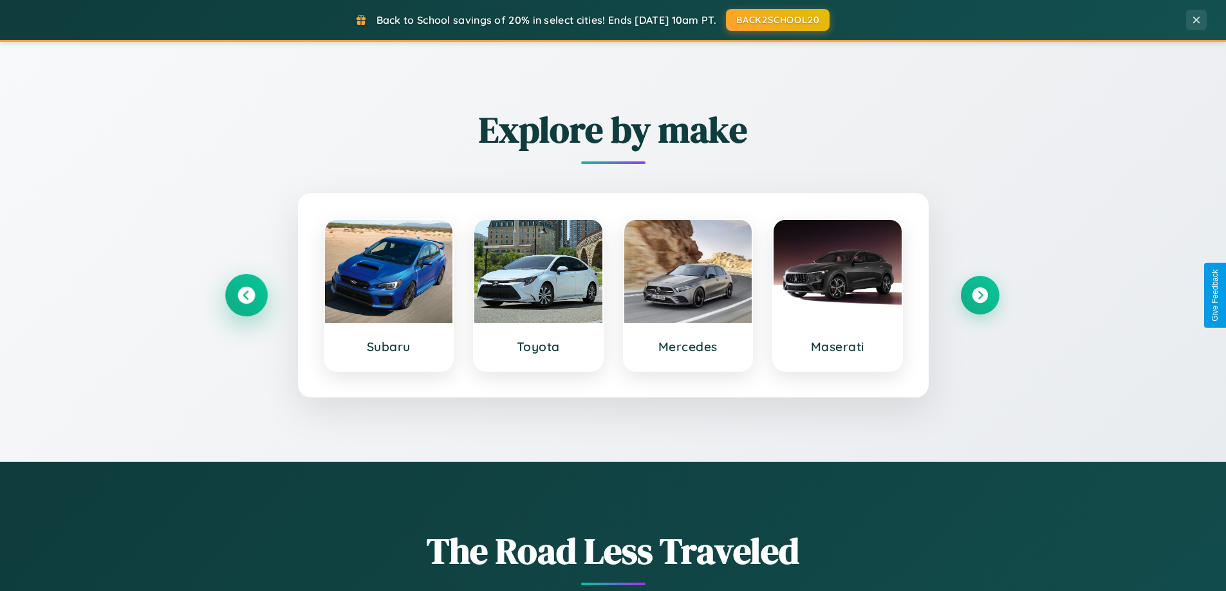 This screenshot has width=1226, height=591. I want to click on h3: Toyota, so click(538, 347).